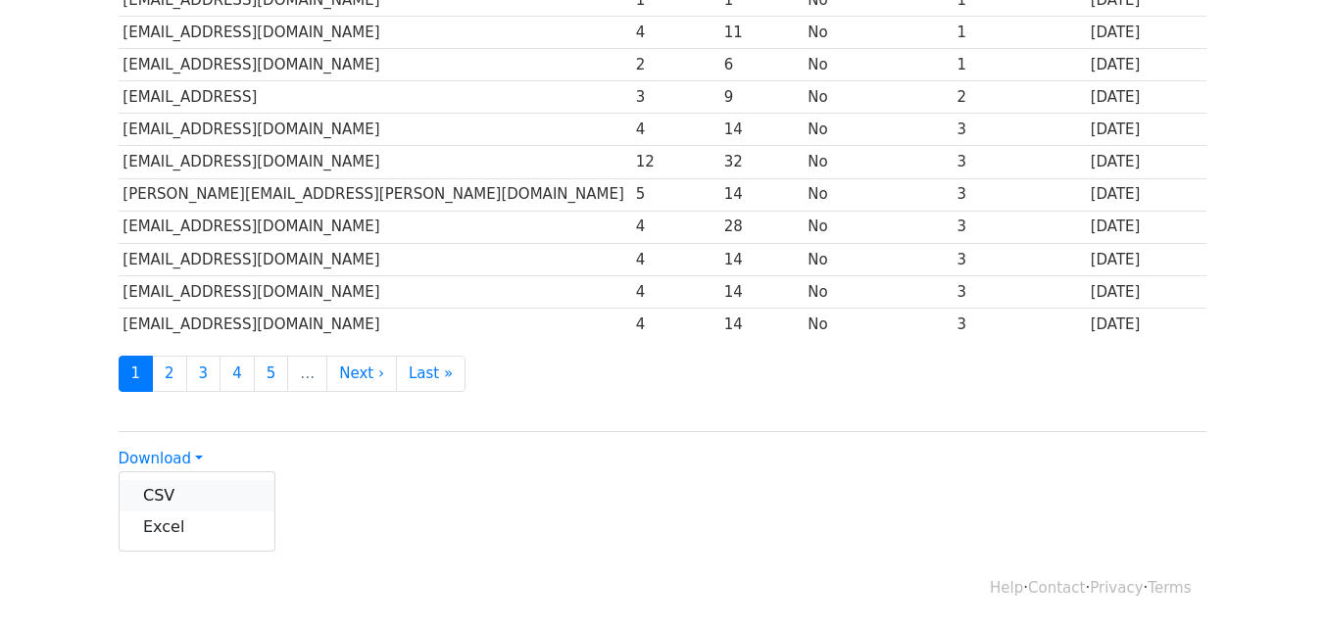 This screenshot has width=1324, height=628. Describe the element at coordinates (197, 527) in the screenshot. I see `a: Excel` at that location.